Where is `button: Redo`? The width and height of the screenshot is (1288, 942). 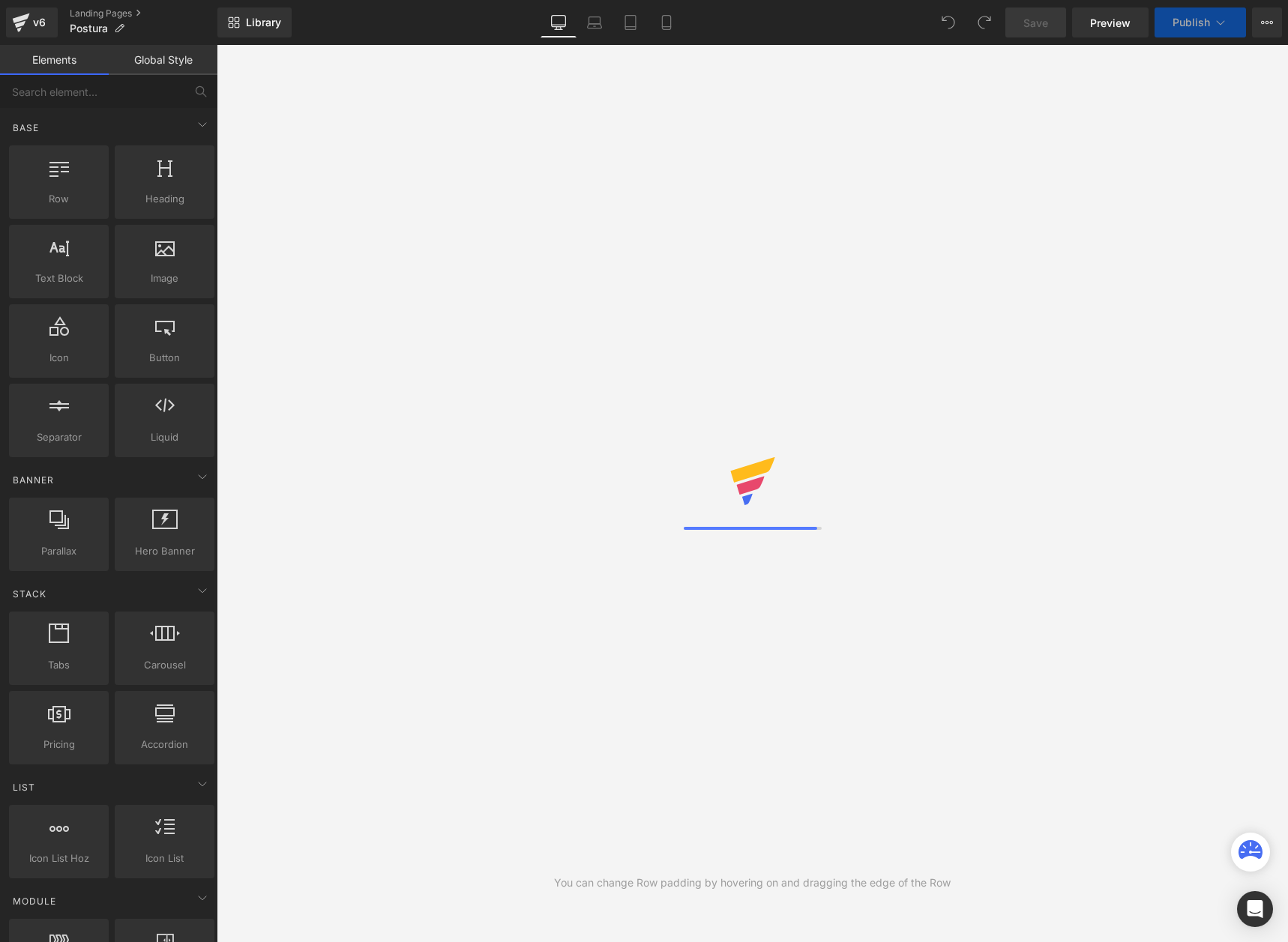 button: Redo is located at coordinates (984, 23).